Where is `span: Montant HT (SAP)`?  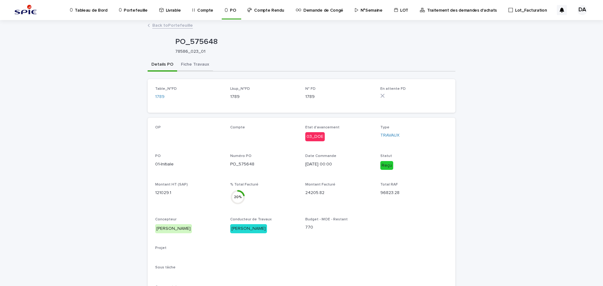
span: Montant HT (SAP) is located at coordinates (171, 185).